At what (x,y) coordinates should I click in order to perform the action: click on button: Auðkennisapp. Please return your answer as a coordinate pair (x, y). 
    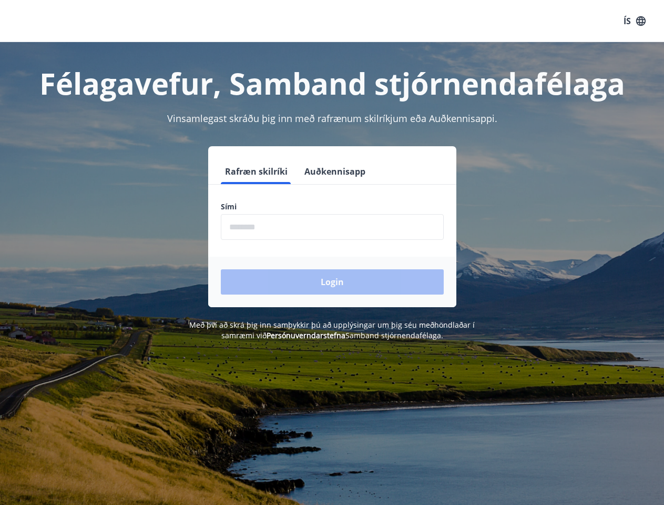
    Looking at the image, I should click on (335, 171).